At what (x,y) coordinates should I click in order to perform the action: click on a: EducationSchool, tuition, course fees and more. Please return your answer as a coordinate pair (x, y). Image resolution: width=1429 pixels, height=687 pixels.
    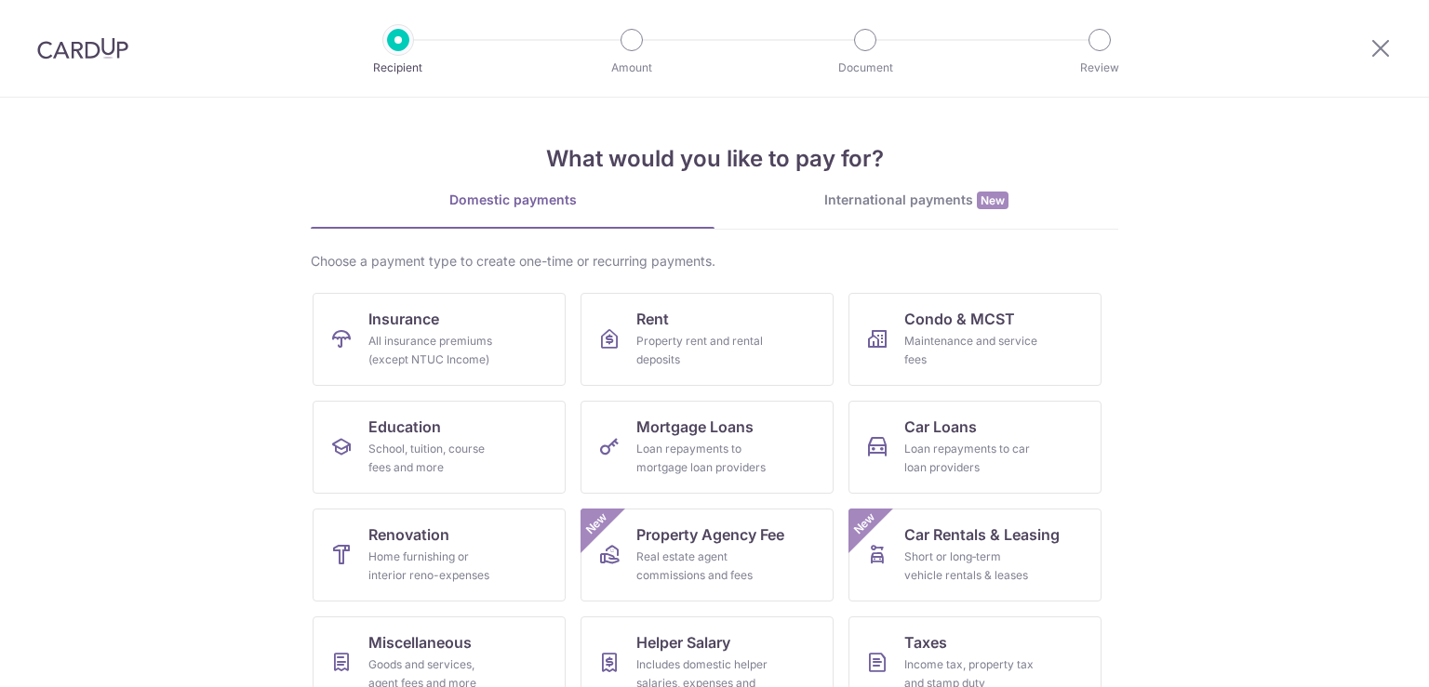
    Looking at the image, I should click on (439, 447).